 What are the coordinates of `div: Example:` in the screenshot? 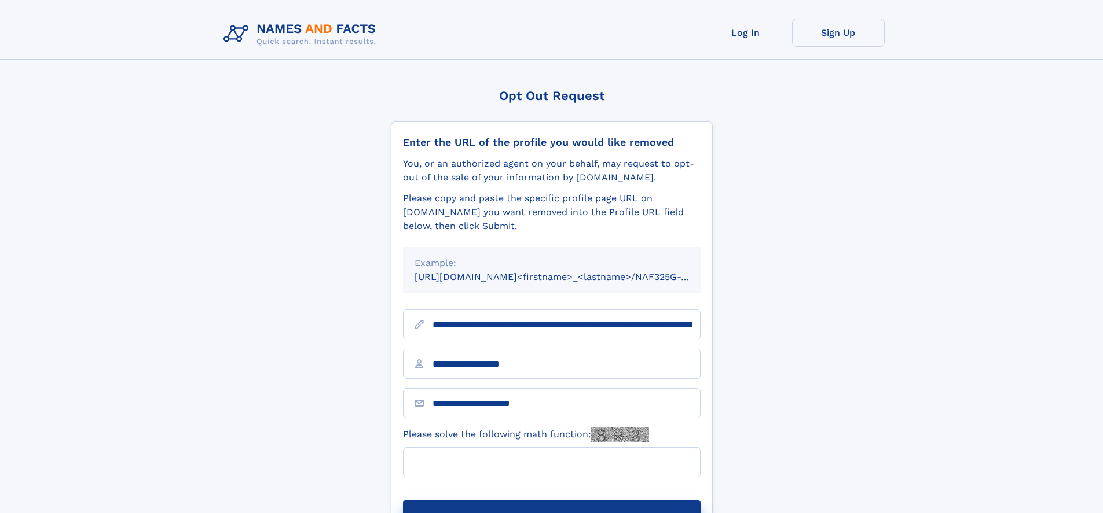 It's located at (552, 263).